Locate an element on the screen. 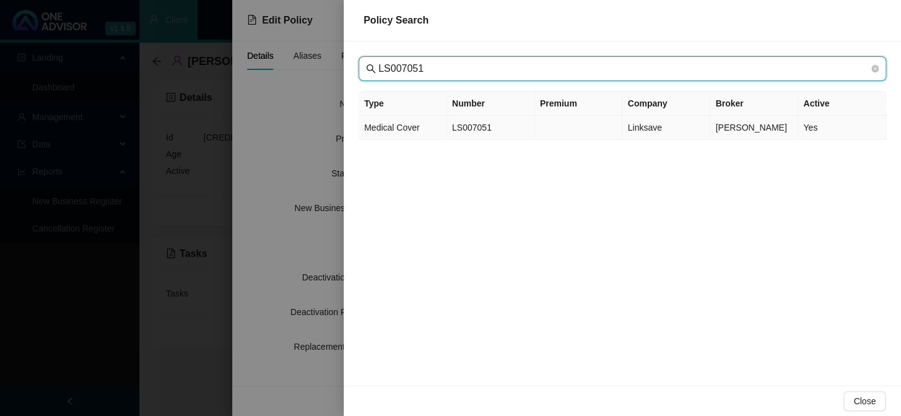  span: Medical Cover is located at coordinates (391, 128).